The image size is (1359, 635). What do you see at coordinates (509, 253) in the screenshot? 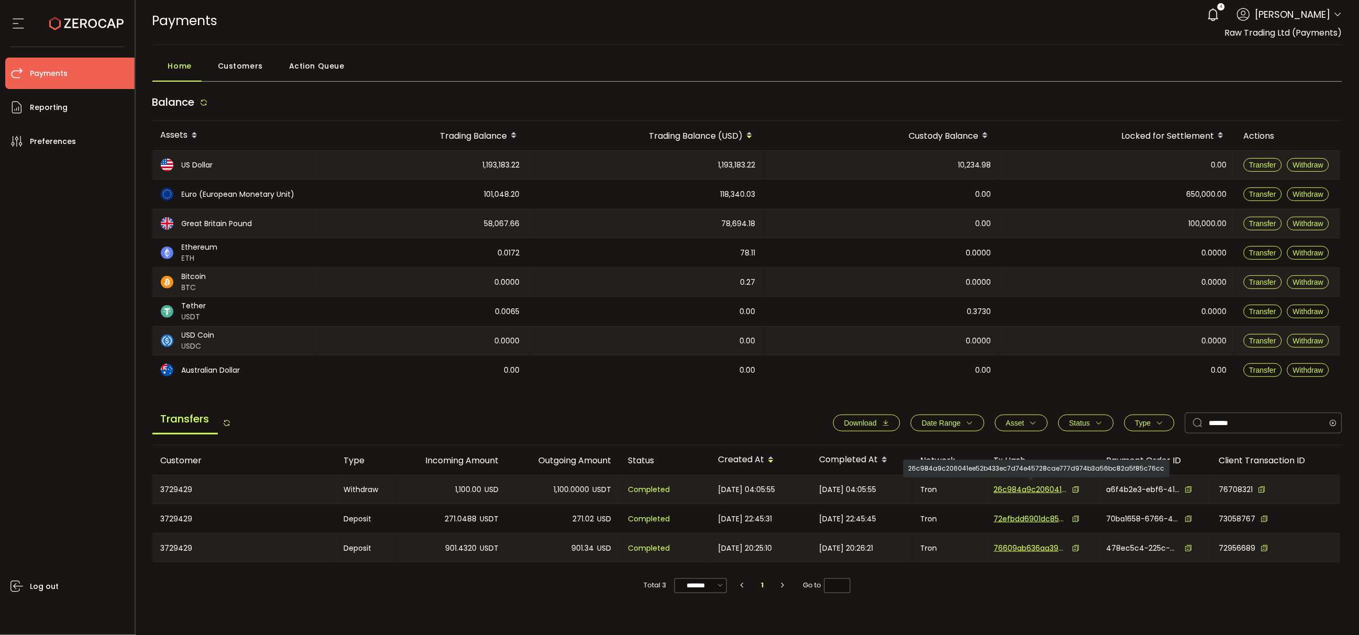
I see `span: 0.0172` at bounding box center [509, 253].